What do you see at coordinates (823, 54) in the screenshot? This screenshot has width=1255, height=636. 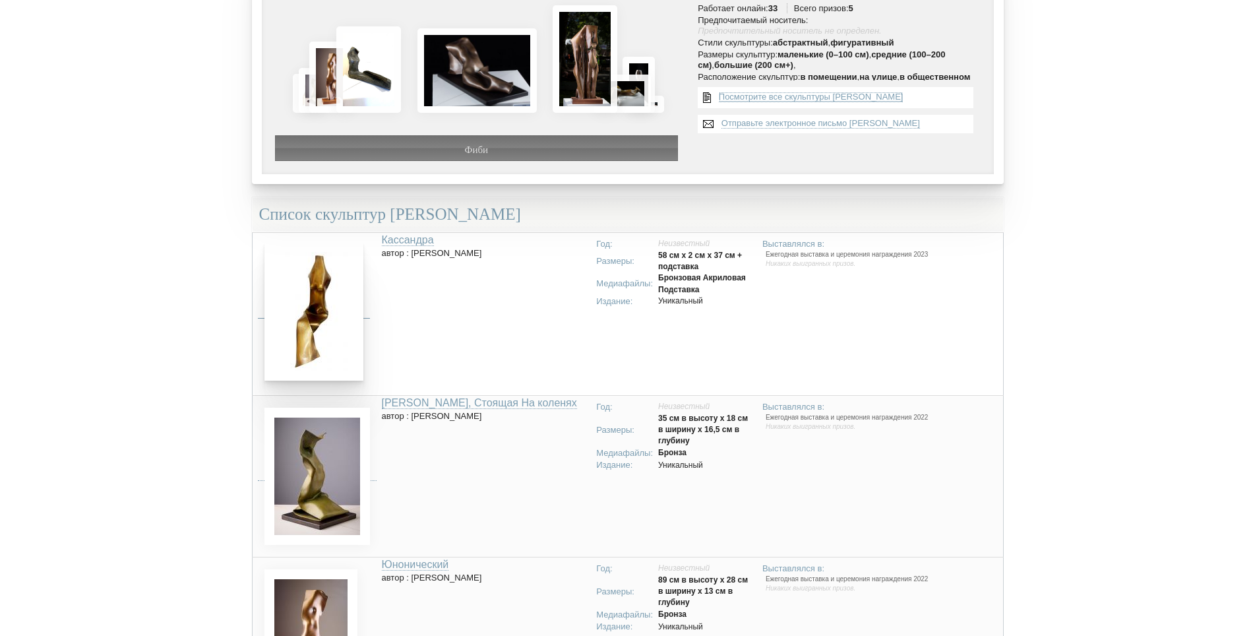 I see `ya-tr-span: маленькие (0–100 см)` at bounding box center [823, 54].